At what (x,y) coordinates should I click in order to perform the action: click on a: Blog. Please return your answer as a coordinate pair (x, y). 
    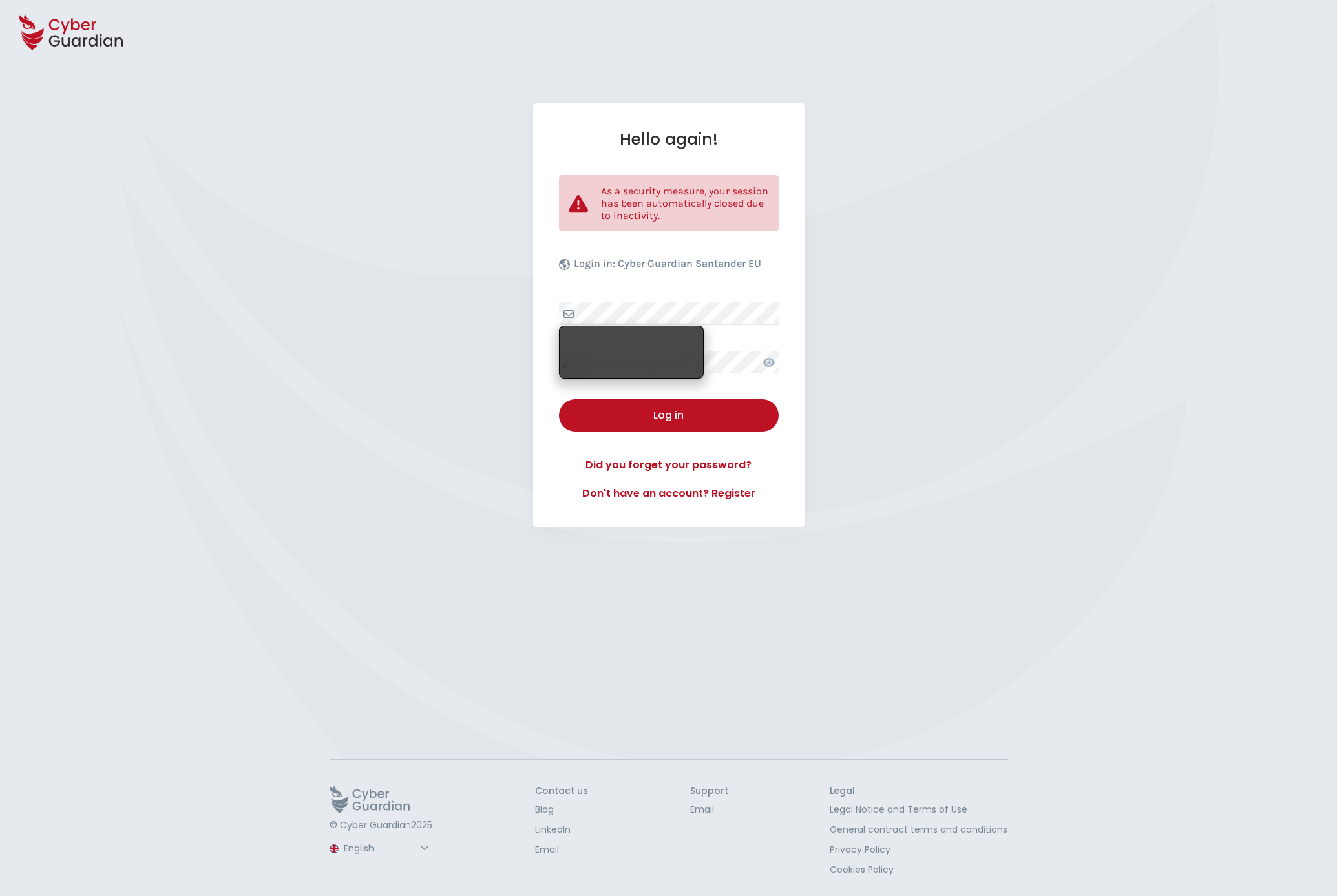
    Looking at the image, I should click on (561, 809).